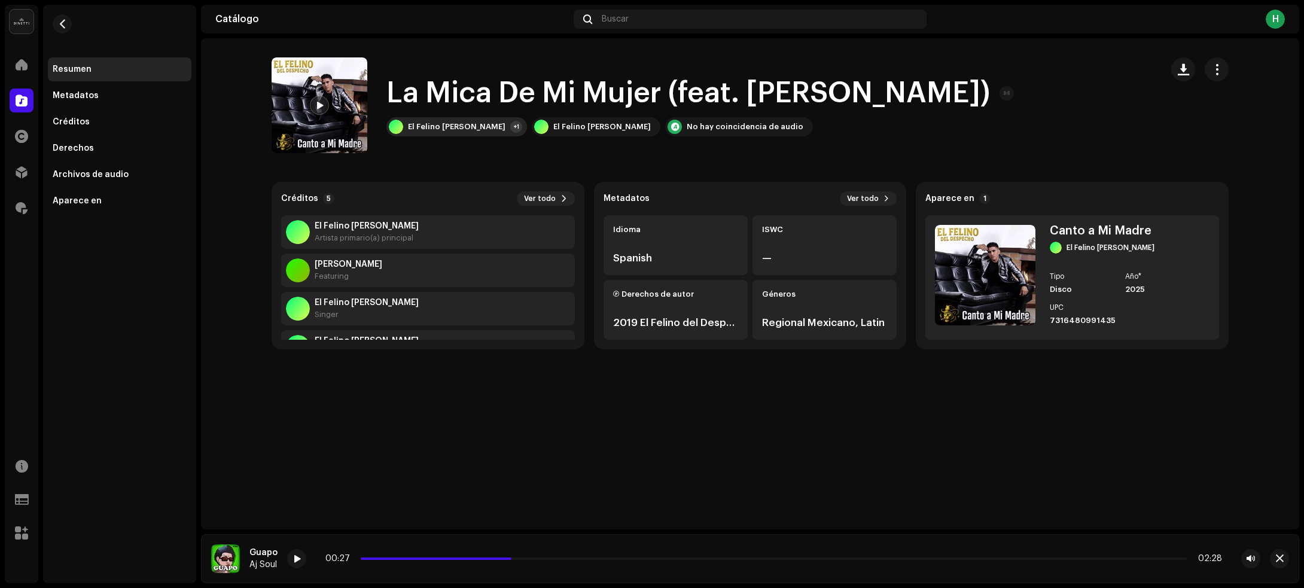 The image size is (1304, 588). What do you see at coordinates (71, 122) in the screenshot?
I see `div: Créditos` at bounding box center [71, 122].